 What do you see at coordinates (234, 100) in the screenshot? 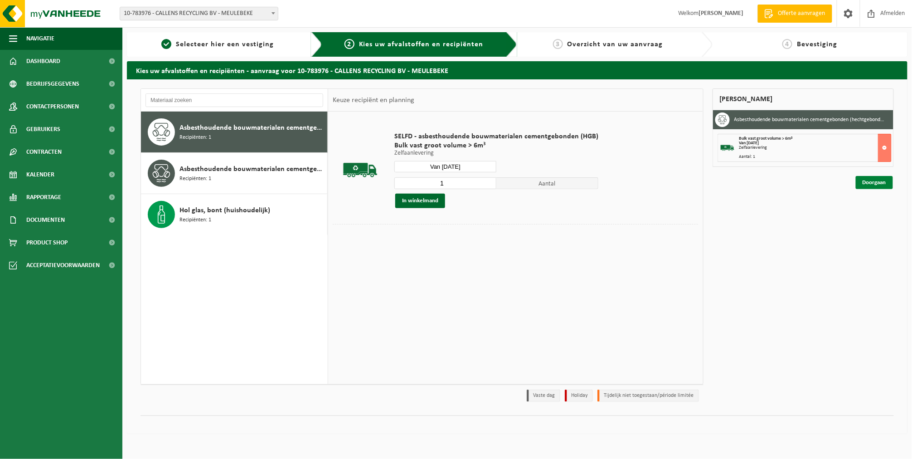
I see `input: Materiaal zoeken` at bounding box center [234, 100].